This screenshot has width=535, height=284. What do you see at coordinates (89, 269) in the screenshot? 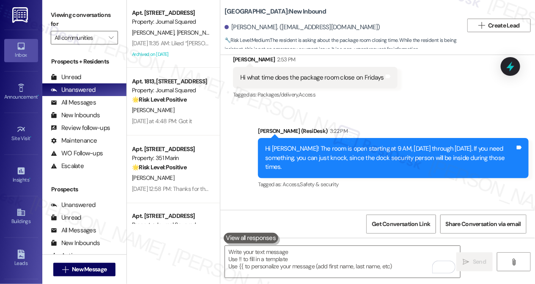
I see `span: New Message` at bounding box center [89, 269].